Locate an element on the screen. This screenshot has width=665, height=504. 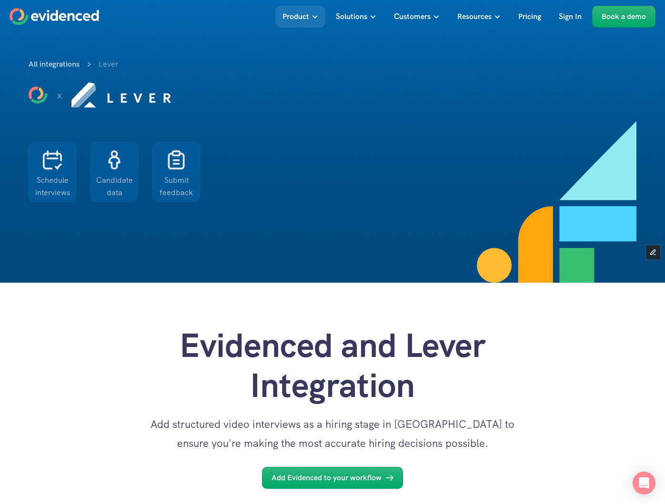
h1: Evidenced and Lever Integration is located at coordinates (332, 366).